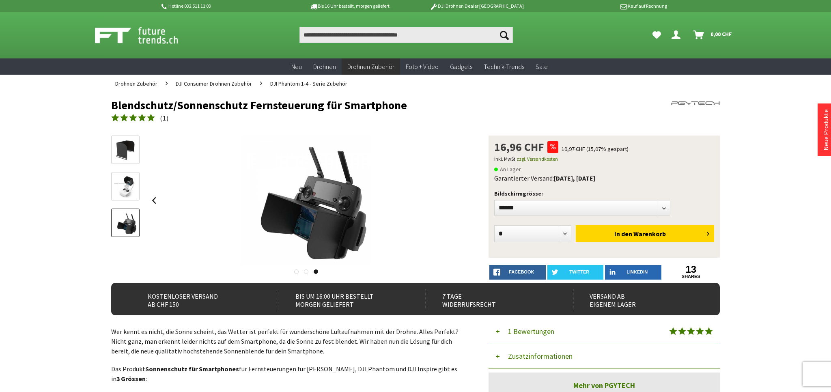 Image resolution: width=831 pixels, height=392 pixels. I want to click on a: Technik-Trends, so click(504, 67).